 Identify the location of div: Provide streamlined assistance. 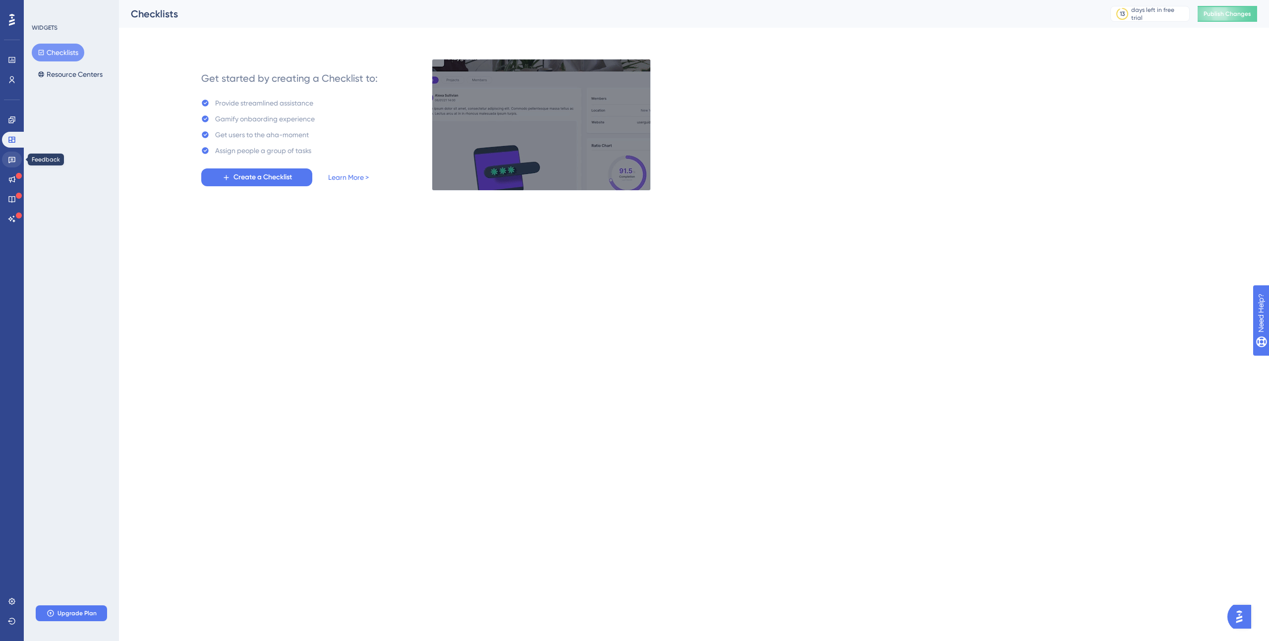
(264, 103).